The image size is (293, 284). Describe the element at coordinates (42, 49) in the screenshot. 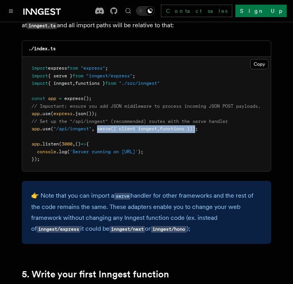

I see `code: ./index.ts` at that location.